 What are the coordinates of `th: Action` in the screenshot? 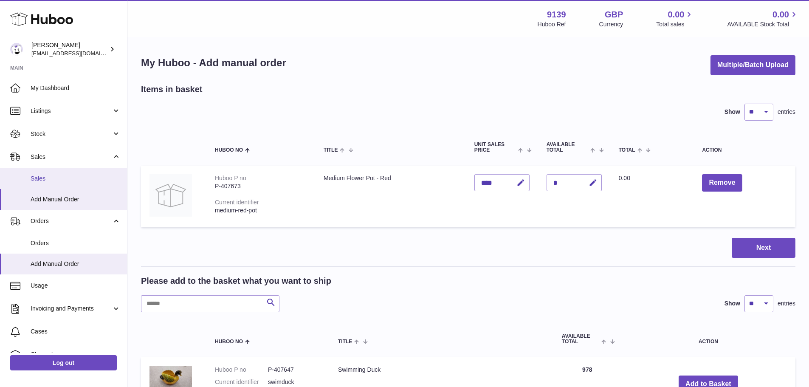 It's located at (708, 339).